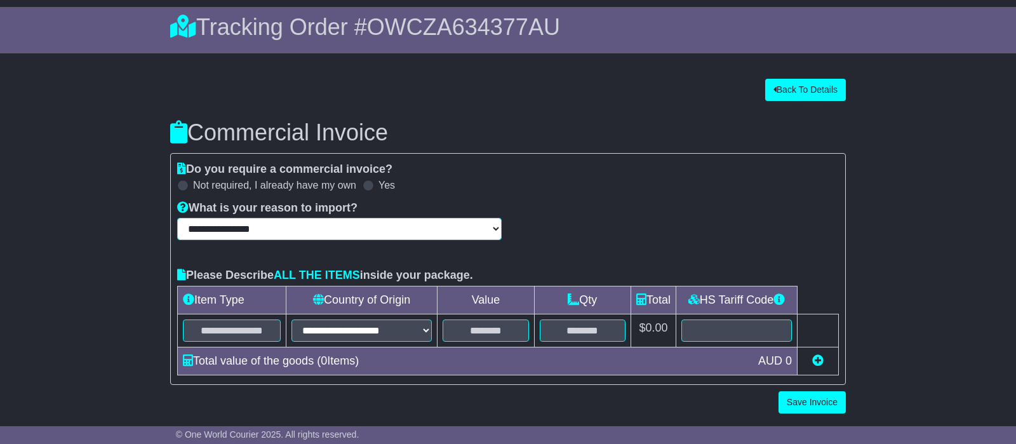 This screenshot has width=1016, height=444. Describe the element at coordinates (285, 170) in the screenshot. I see `label: Do you require a commercial invoice?` at that location.